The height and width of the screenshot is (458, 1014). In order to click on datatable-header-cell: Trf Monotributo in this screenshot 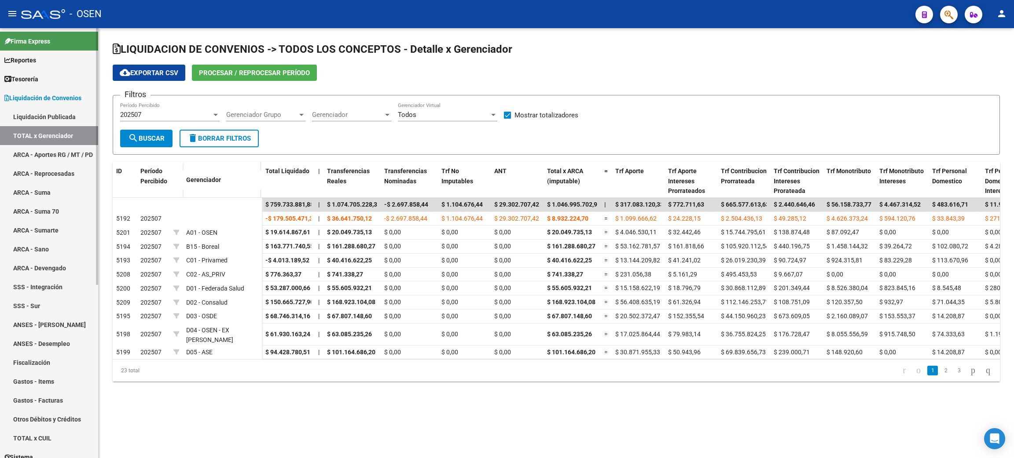, I will do `click(849, 181)`.